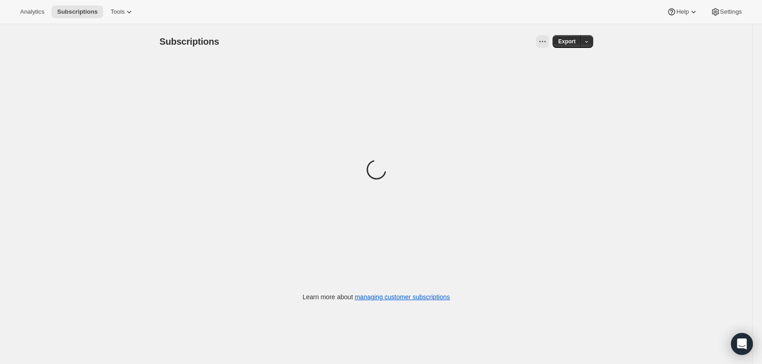 The height and width of the screenshot is (364, 762). I want to click on button: Help, so click(682, 12).